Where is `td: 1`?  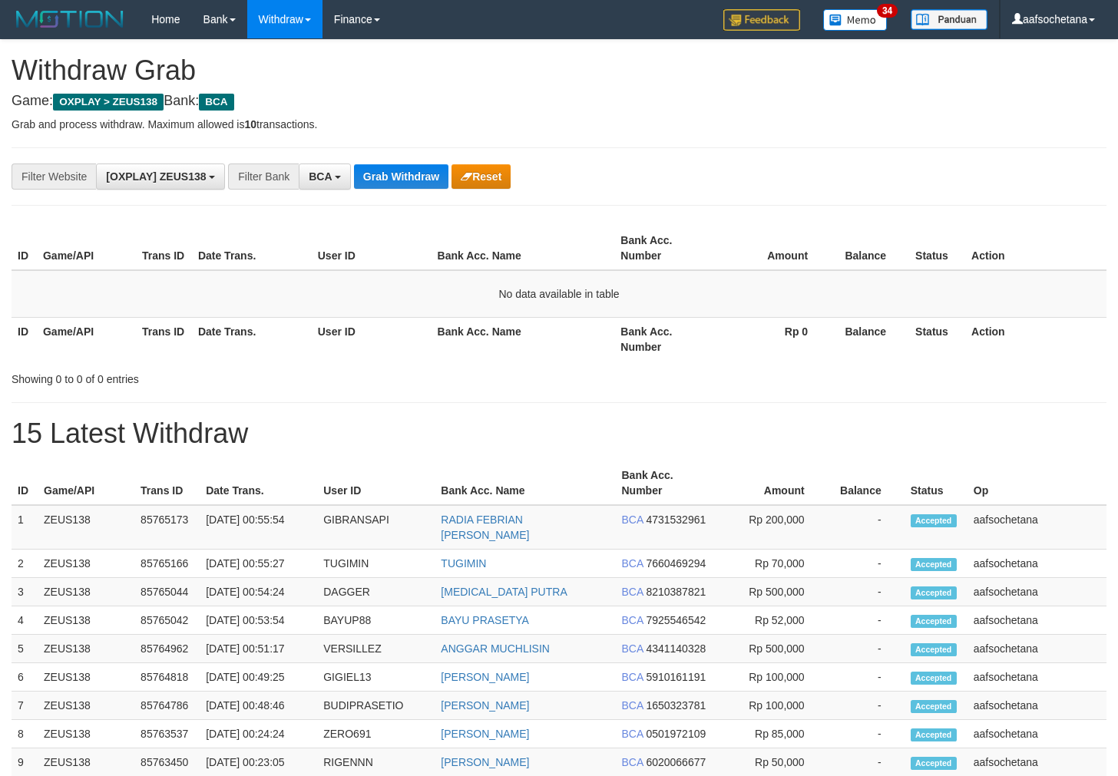 td: 1 is located at coordinates (25, 527).